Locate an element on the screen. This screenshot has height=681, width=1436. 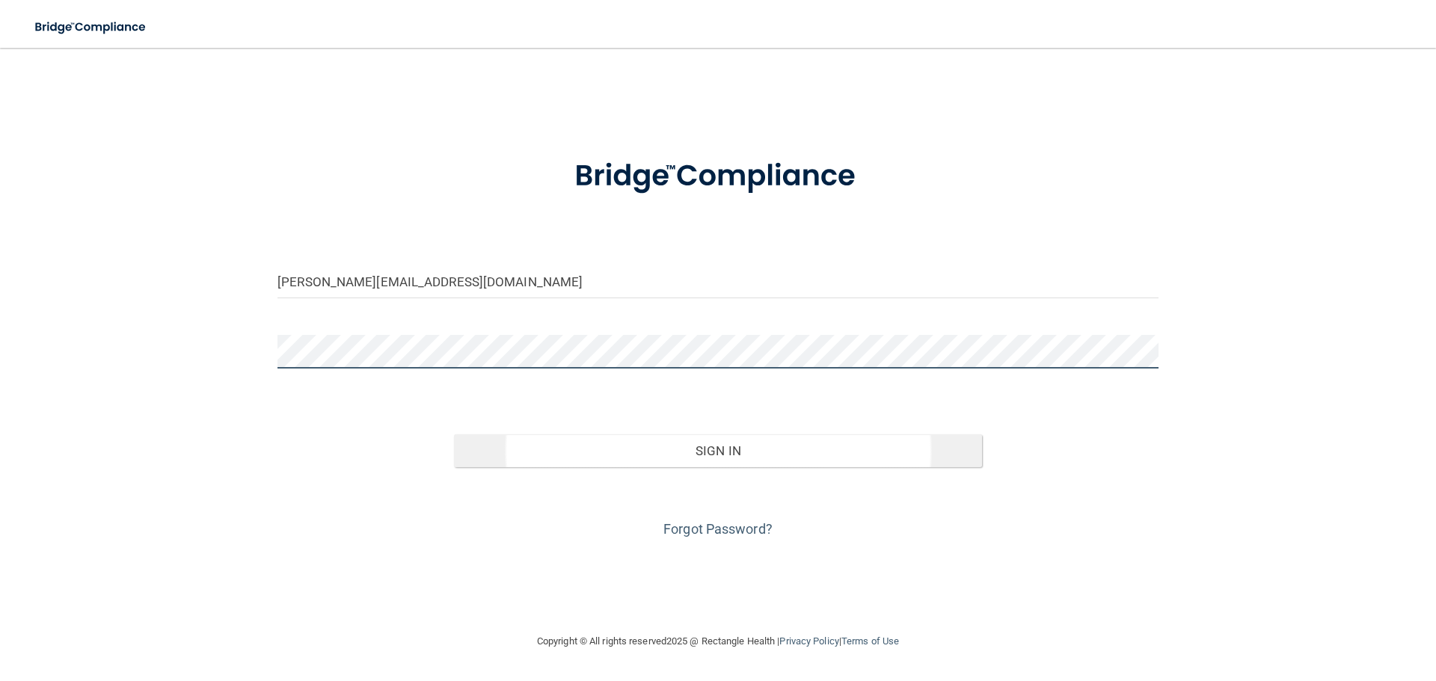
input: Email is located at coordinates (718, 281).